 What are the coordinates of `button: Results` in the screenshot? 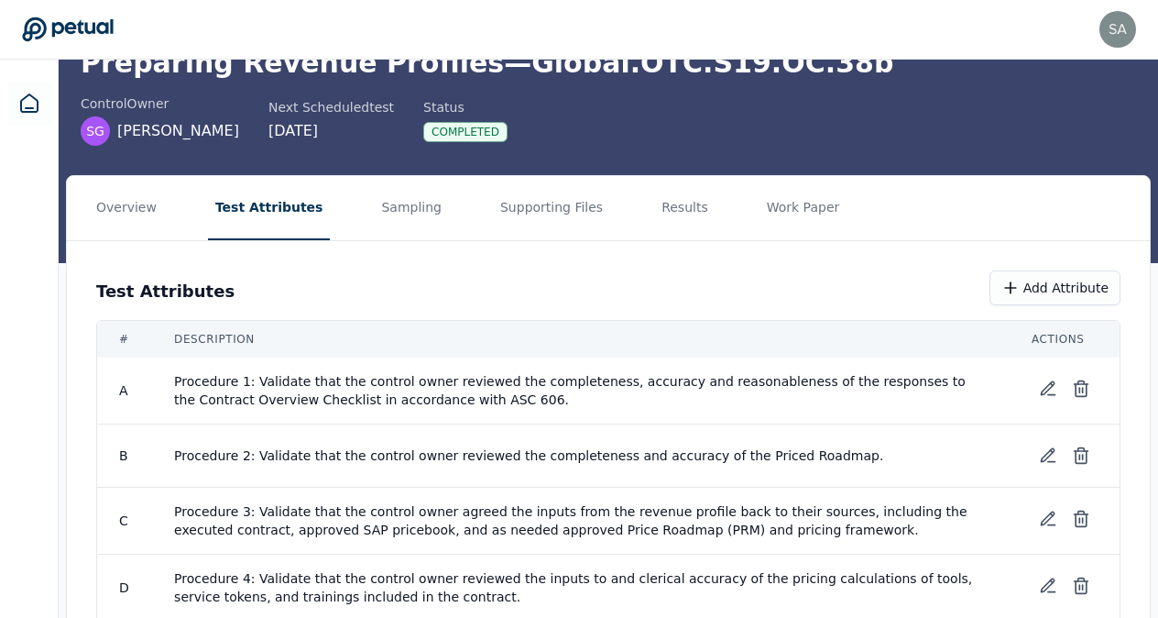 It's located at (685, 208).